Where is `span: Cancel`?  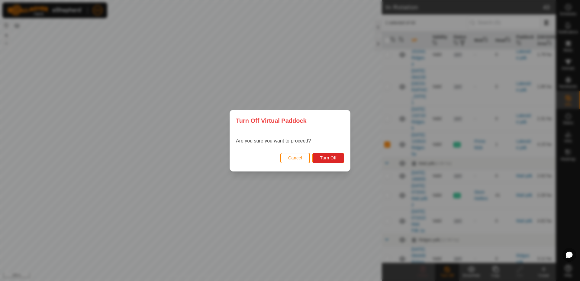
span: Cancel is located at coordinates (295, 158).